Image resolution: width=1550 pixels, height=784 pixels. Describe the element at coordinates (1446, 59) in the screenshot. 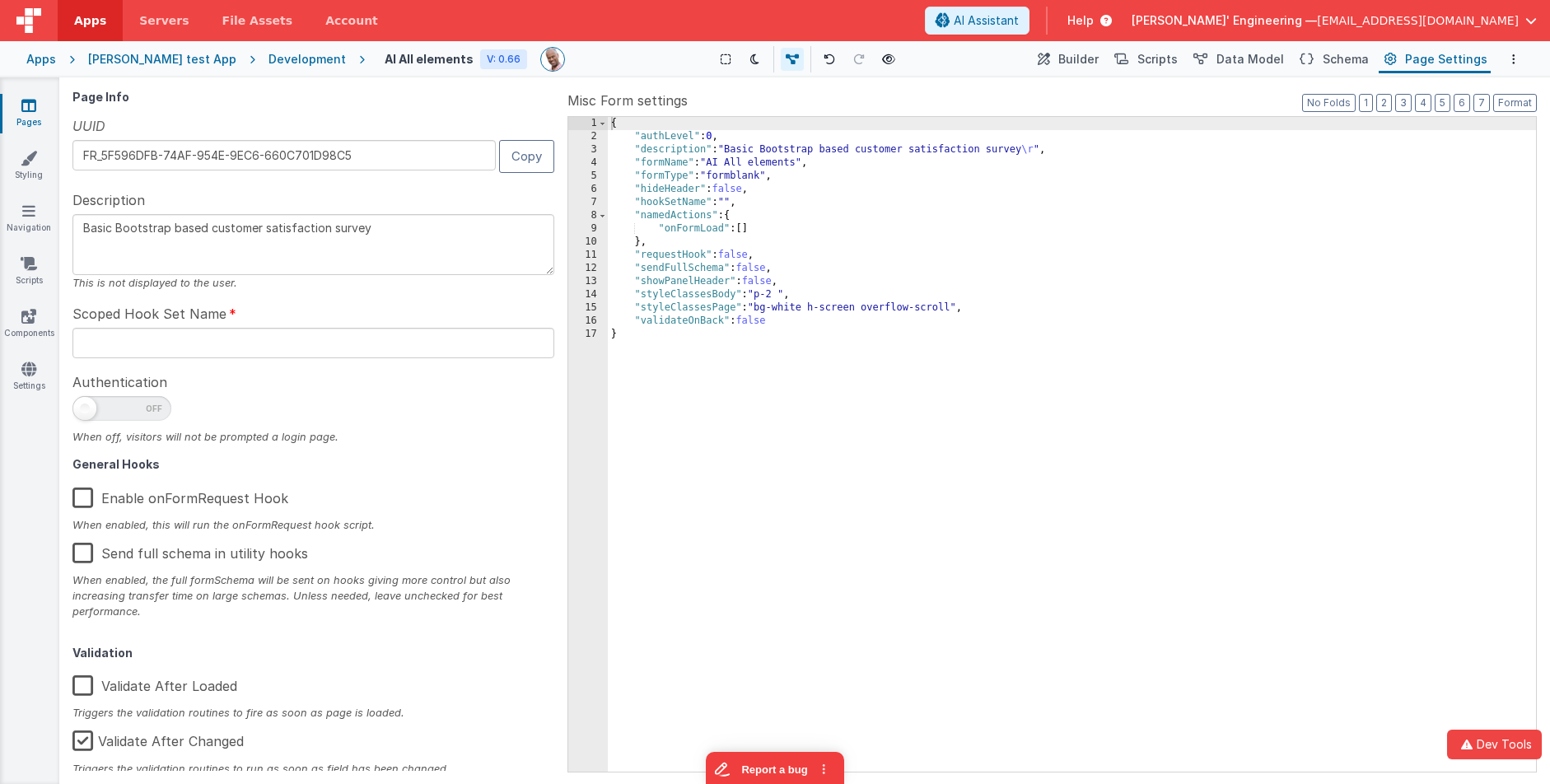

I see `span: Page Settings` at that location.